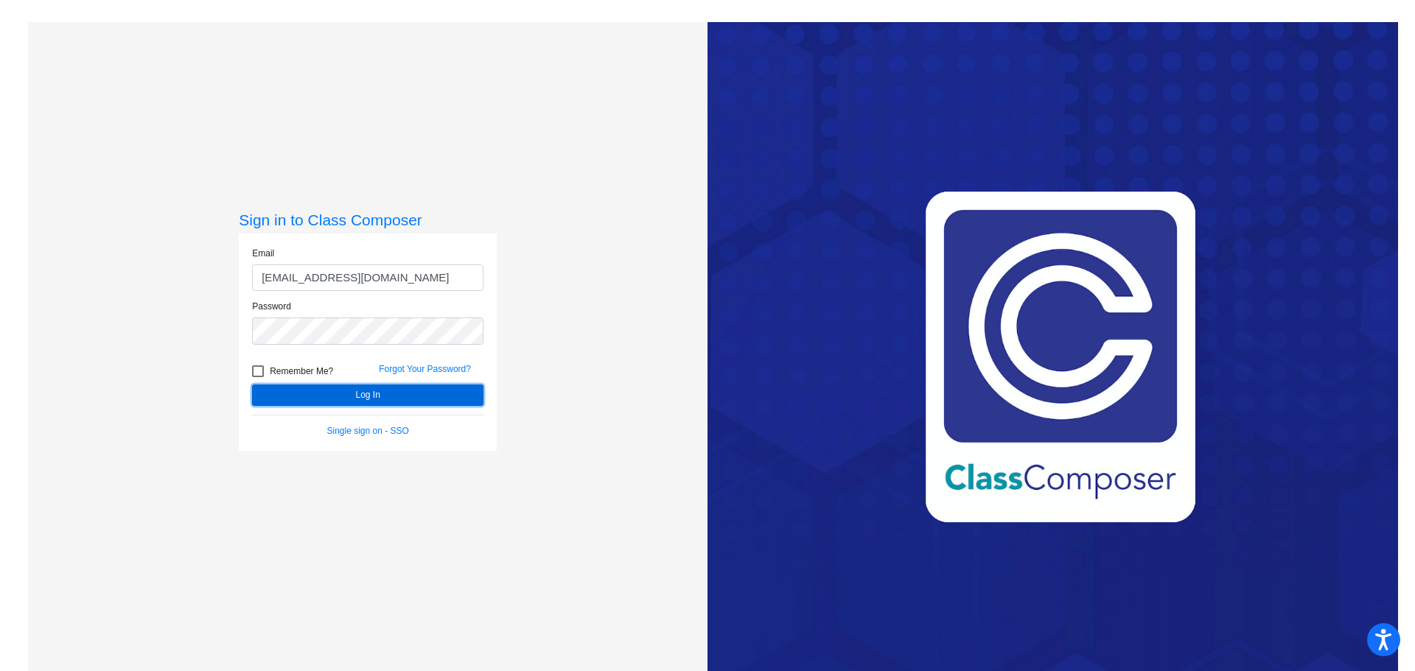 Image resolution: width=1415 pixels, height=671 pixels. I want to click on h3: Sign in to Class Composer, so click(368, 220).